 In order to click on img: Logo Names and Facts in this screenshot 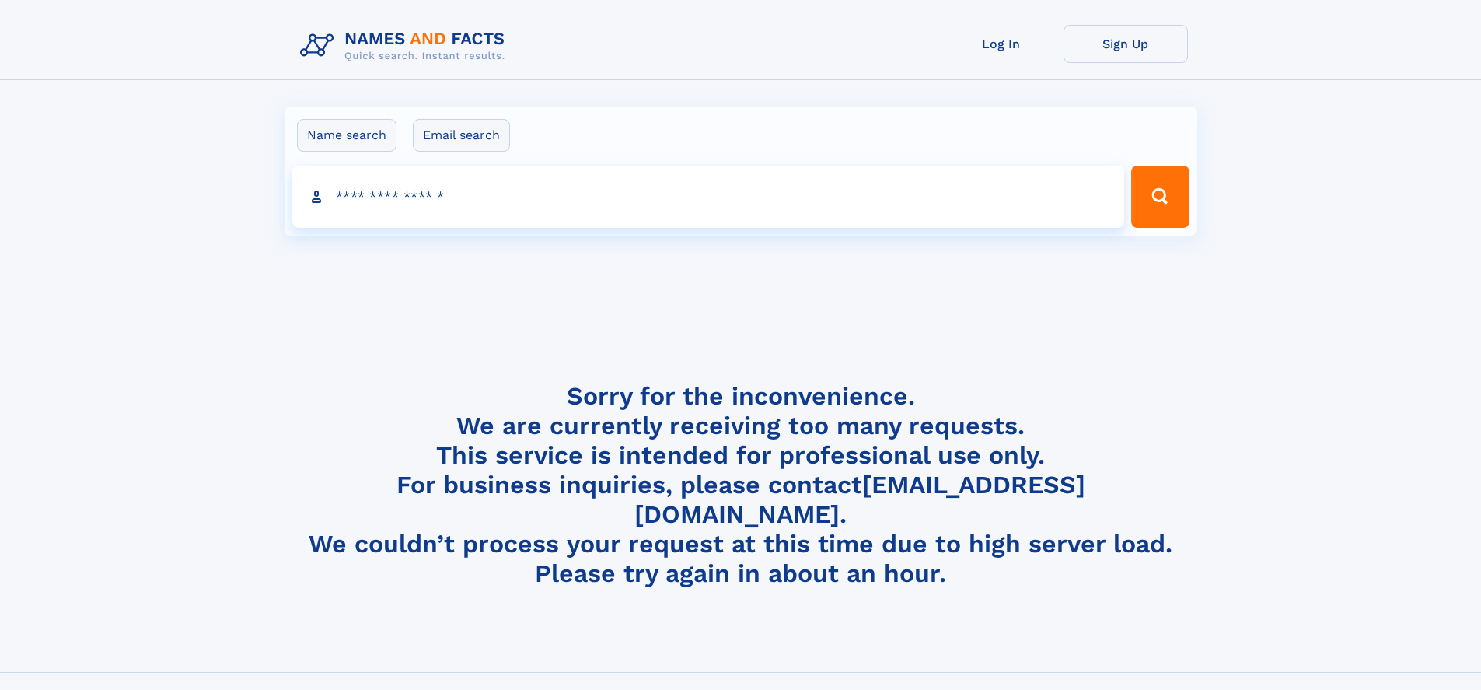, I will do `click(406, 46)`.